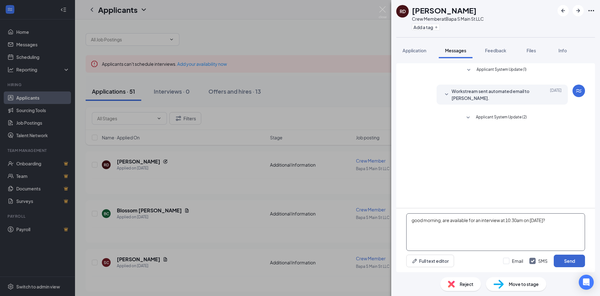 This screenshot has width=600, height=296. I want to click on button: PlusAdd a tag, so click(426, 27).